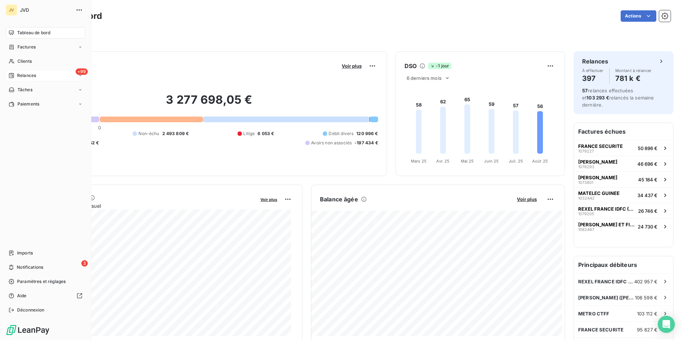  What do you see at coordinates (666, 325) in the screenshot?
I see `div: Open Intercom Messenger` at bounding box center [666, 325].